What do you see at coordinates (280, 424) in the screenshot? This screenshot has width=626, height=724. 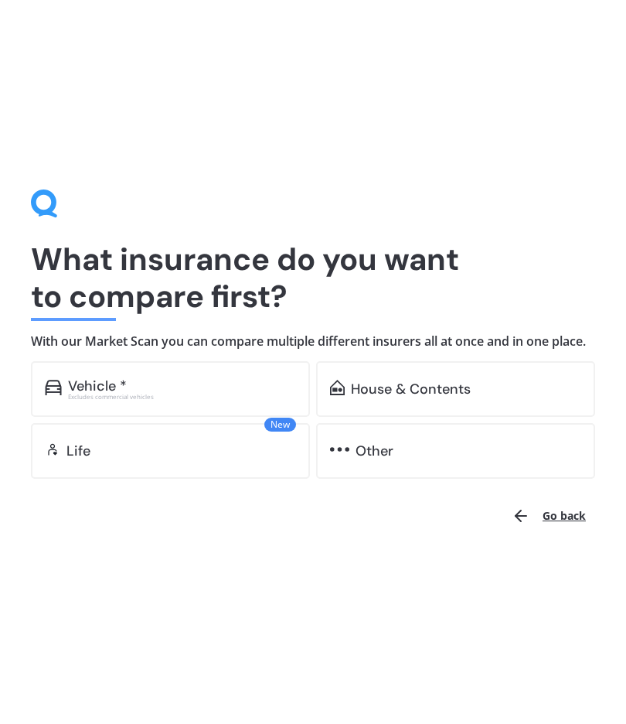 I see `span: New` at bounding box center [280, 424].